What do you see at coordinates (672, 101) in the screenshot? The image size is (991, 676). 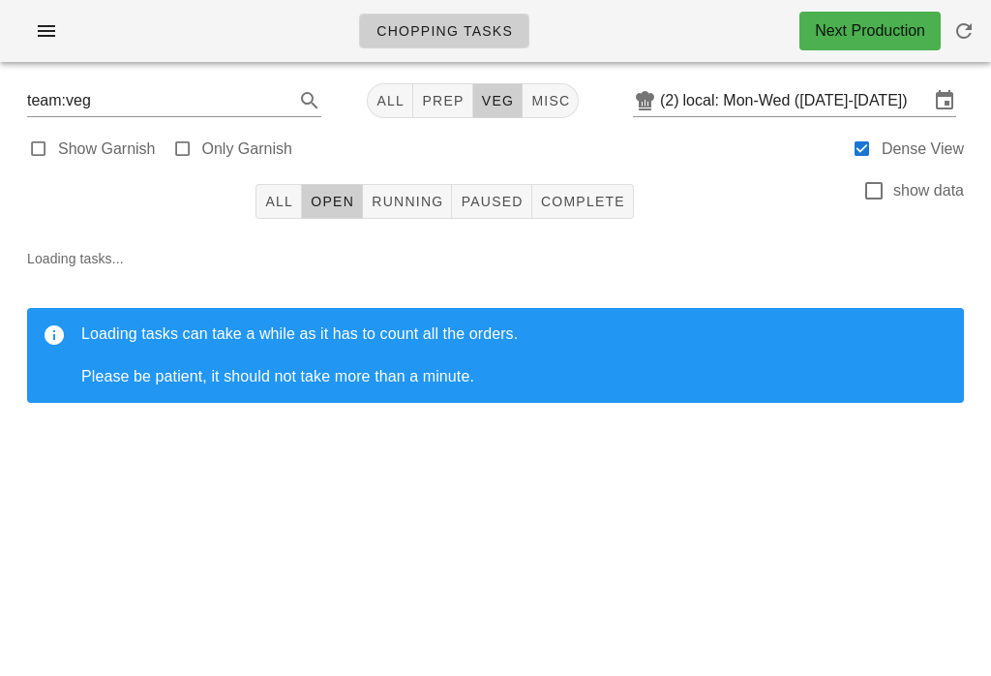 I see `div: (2)` at bounding box center [672, 101].